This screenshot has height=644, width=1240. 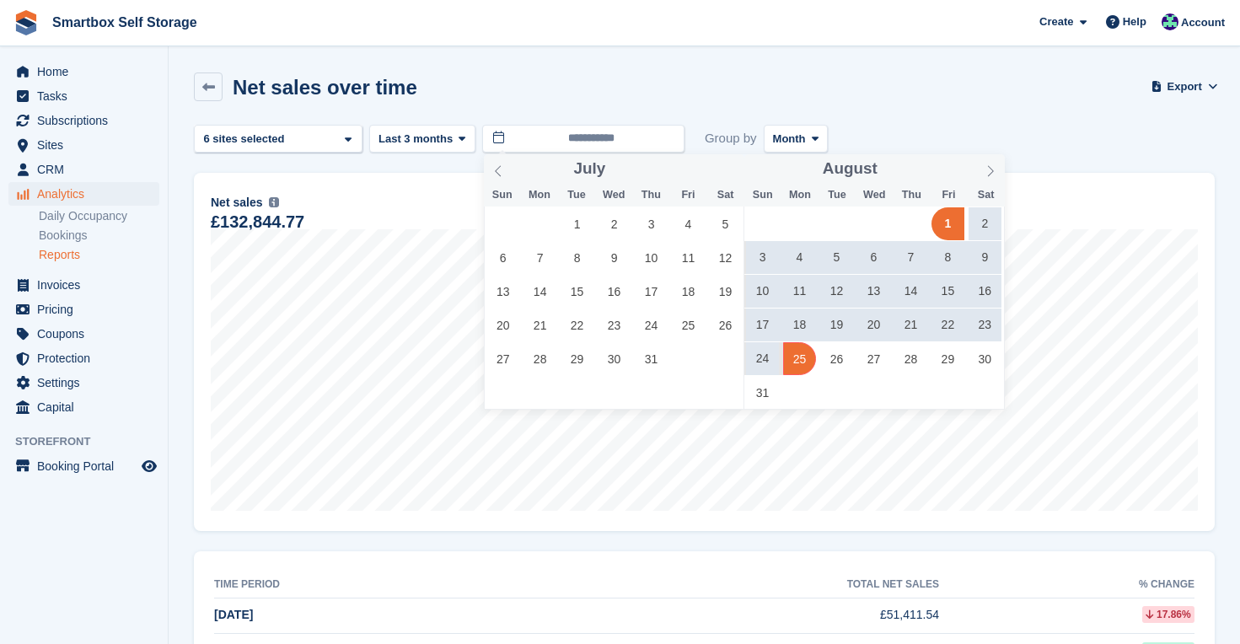 What do you see at coordinates (99, 216) in the screenshot?
I see `a: Daily Occupancy` at bounding box center [99, 216].